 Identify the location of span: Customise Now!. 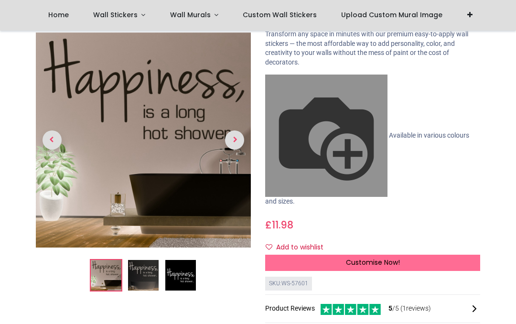
(373, 262).